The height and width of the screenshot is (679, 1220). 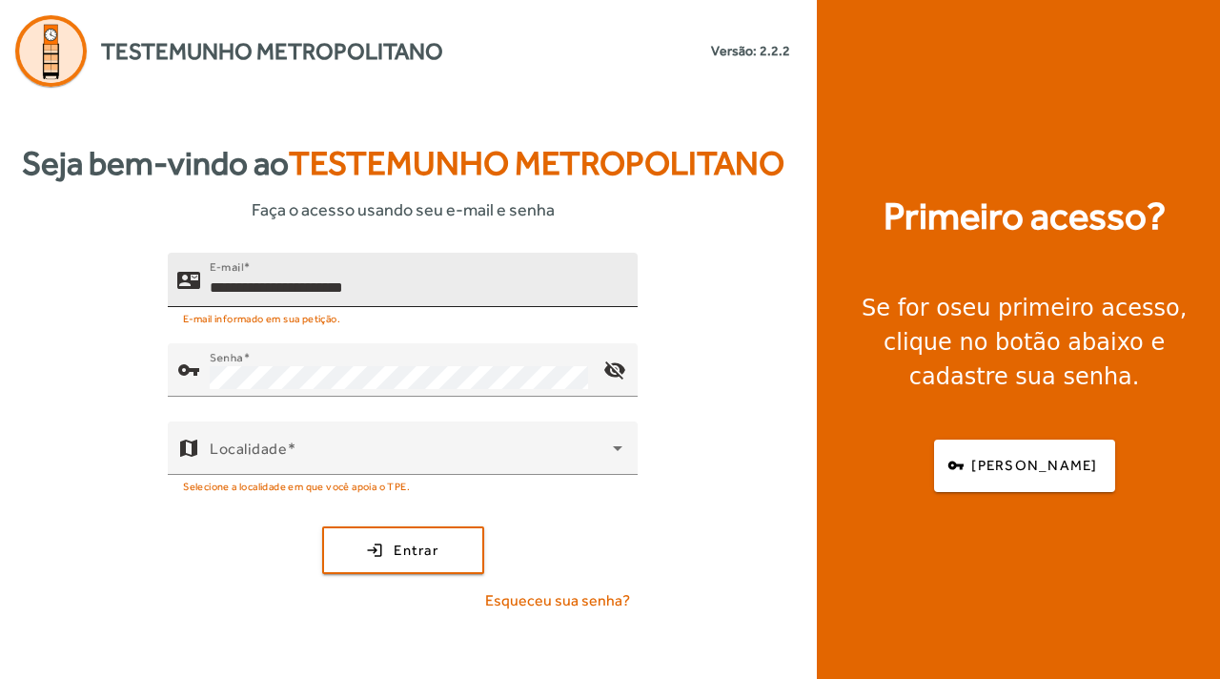 I want to click on mat-icon: contact_mail, so click(x=189, y=279).